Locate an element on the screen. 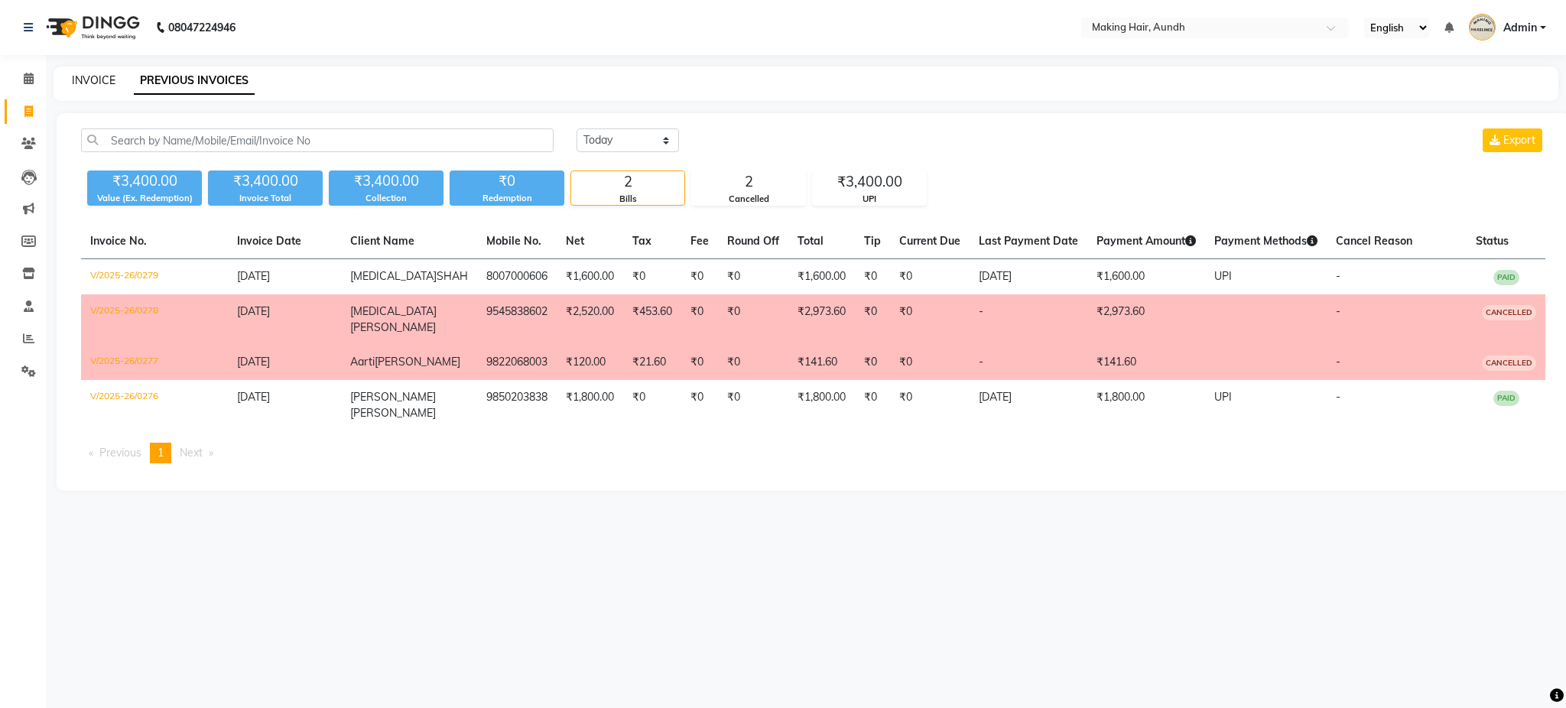 The width and height of the screenshot is (1566, 708). span: 1 is located at coordinates (161, 453).